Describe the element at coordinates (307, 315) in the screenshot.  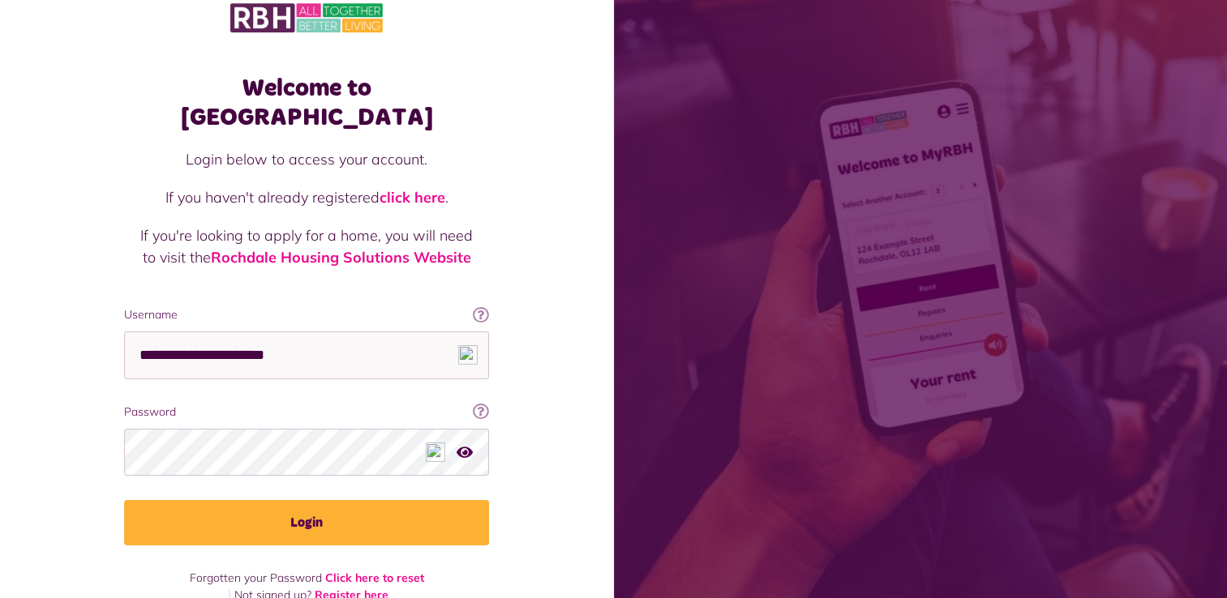
I see `label: Username` at that location.